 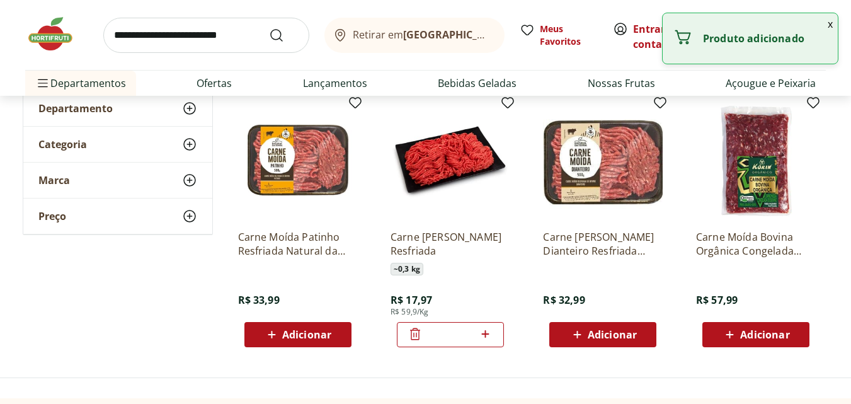 What do you see at coordinates (771, 83) in the screenshot?
I see `a: Açougue e Peixaria` at bounding box center [771, 83].